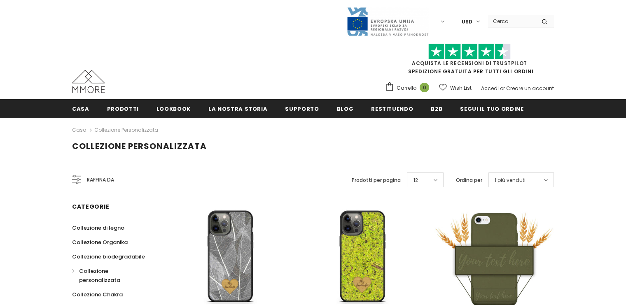  I want to click on span: I più venduti, so click(511, 180).